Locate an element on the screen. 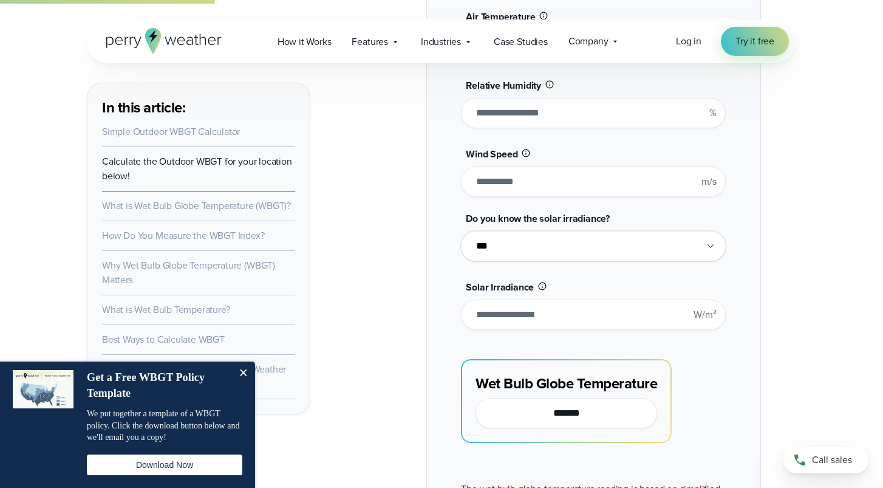 The image size is (883, 488). a: How it Works is located at coordinates (304, 41).